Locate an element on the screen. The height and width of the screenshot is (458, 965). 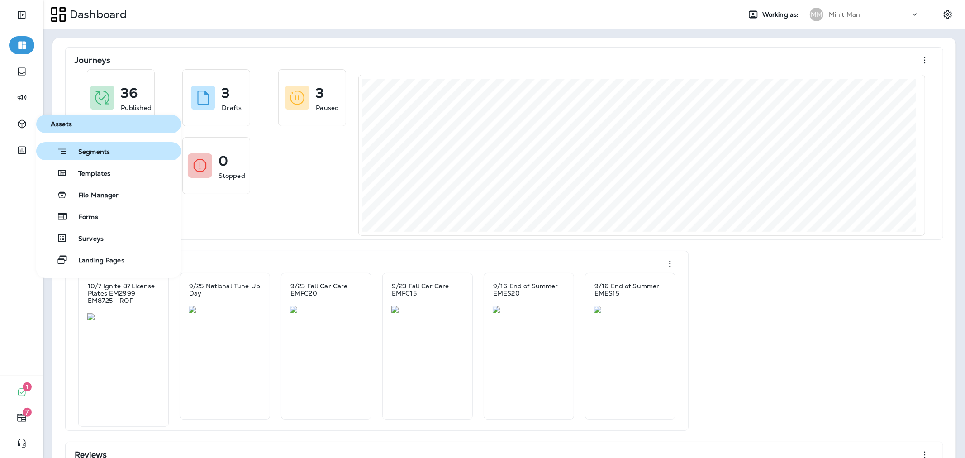
span: Working as: is located at coordinates (782, 14).